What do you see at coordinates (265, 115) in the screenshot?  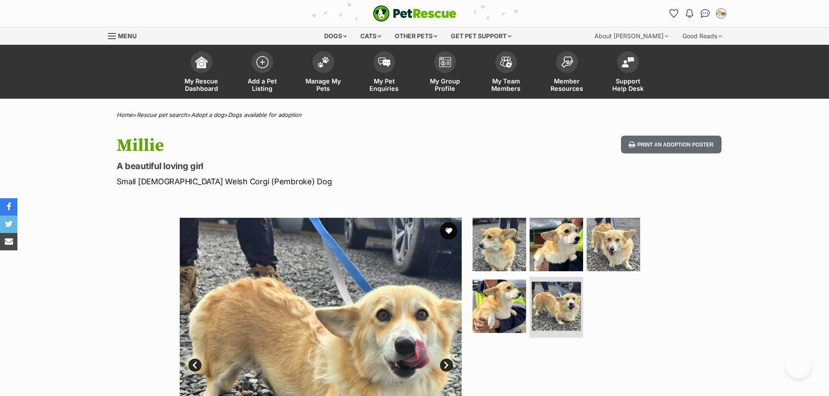 I see `a: Dogs available for adoption` at bounding box center [265, 115].